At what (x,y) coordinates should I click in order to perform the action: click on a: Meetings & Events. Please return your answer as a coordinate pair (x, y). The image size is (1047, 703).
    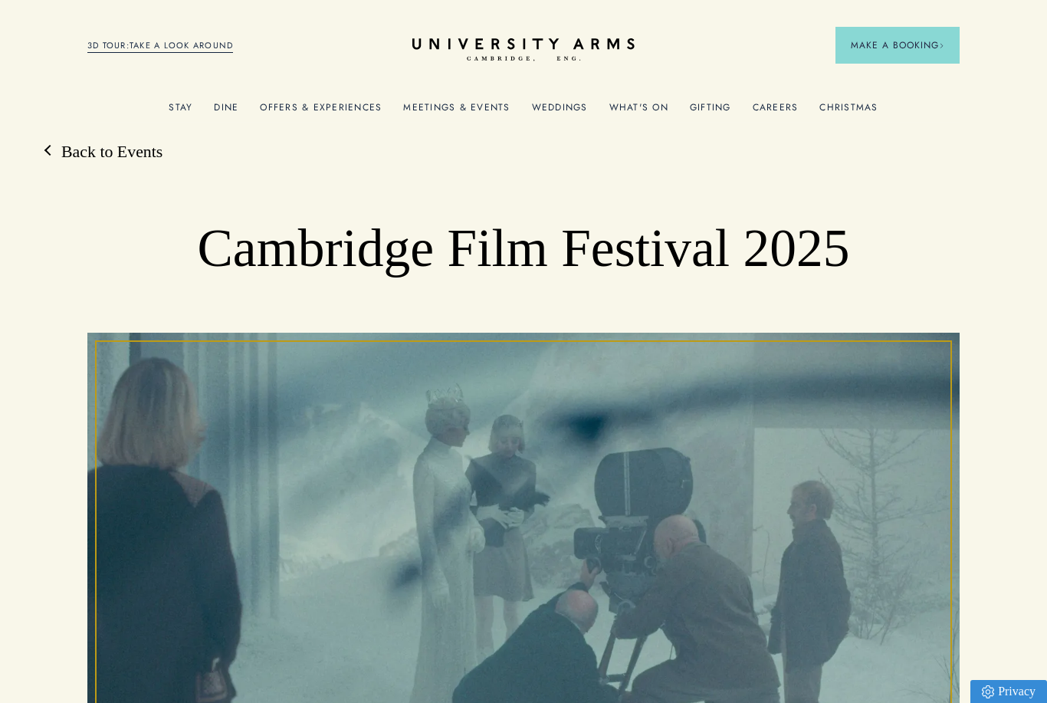
    Looking at the image, I should click on (456, 112).